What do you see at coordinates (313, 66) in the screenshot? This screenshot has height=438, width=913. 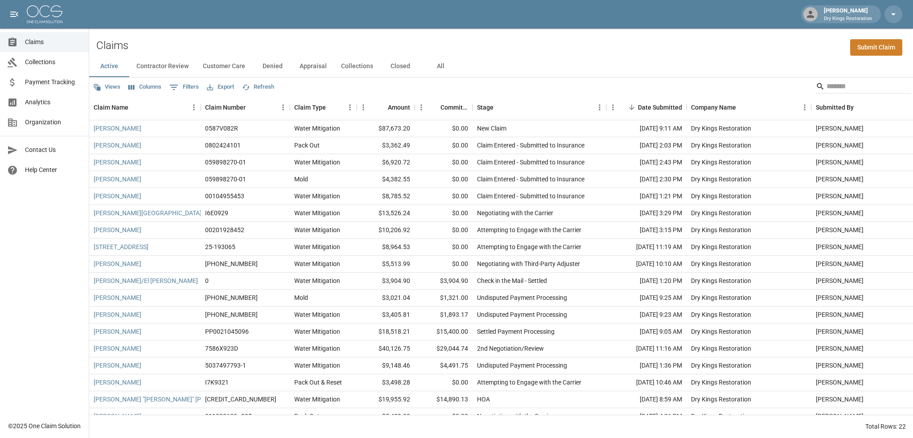 I see `button: Appraisal` at bounding box center [313, 66].